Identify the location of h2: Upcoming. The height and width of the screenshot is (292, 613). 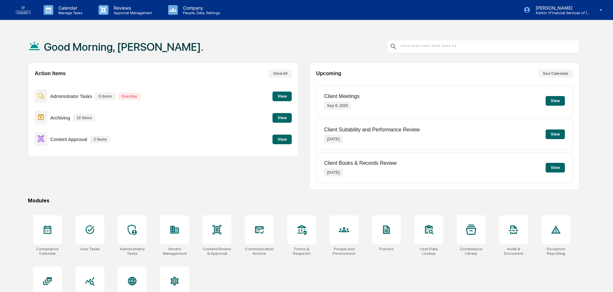
(329, 74).